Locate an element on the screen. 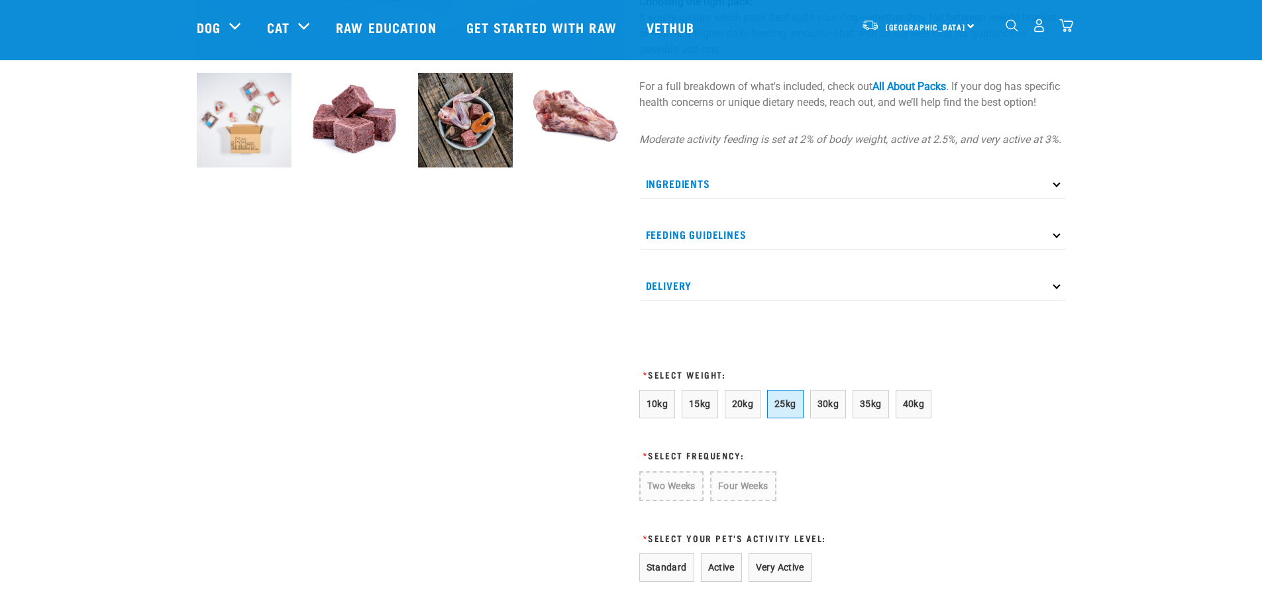 The height and width of the screenshot is (603, 1262). span: 35kg is located at coordinates (870, 404).